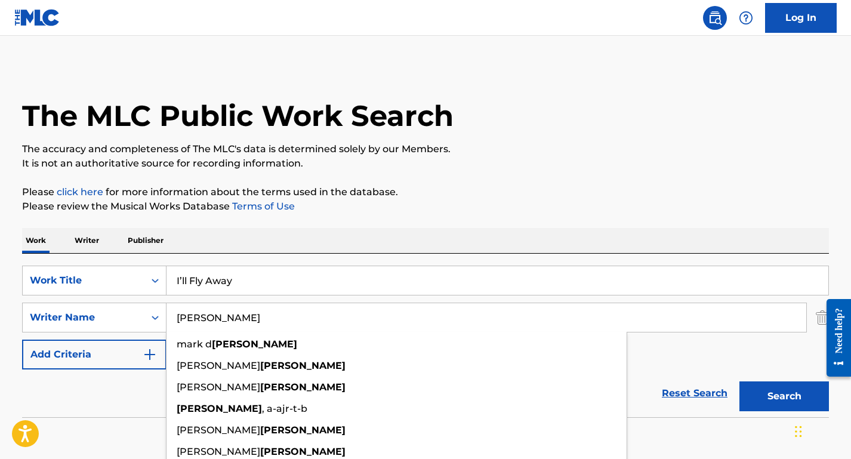  I want to click on img: MLC Logo, so click(37, 17).